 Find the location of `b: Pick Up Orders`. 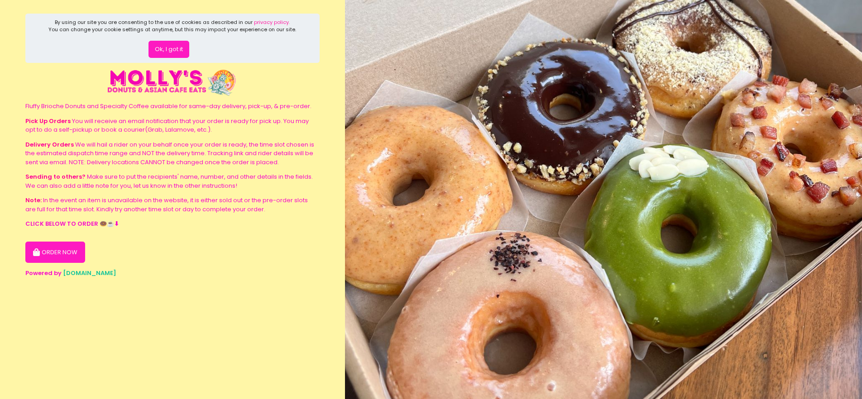

b: Pick Up Orders is located at coordinates (48, 121).